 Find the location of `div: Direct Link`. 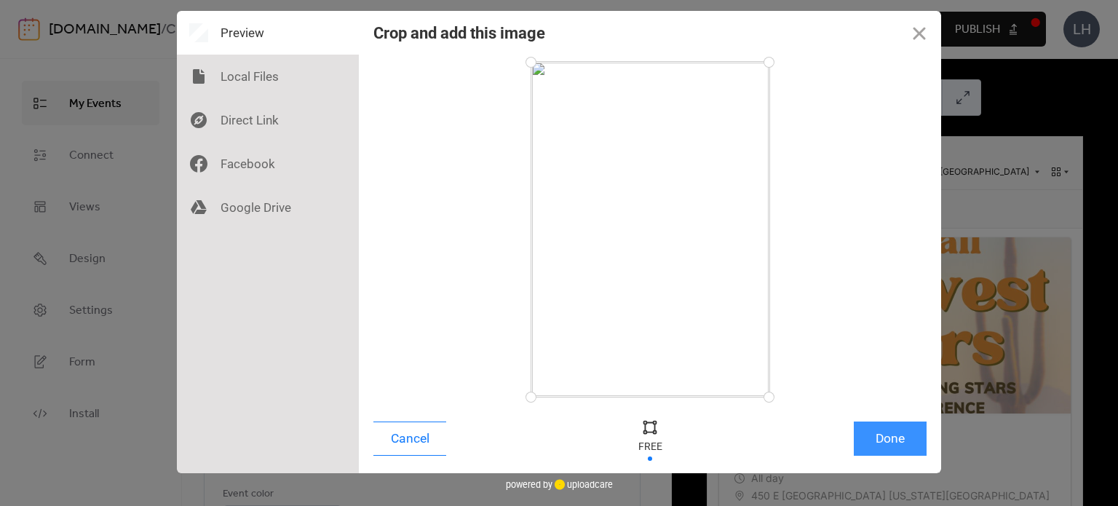

div: Direct Link is located at coordinates (268, 120).